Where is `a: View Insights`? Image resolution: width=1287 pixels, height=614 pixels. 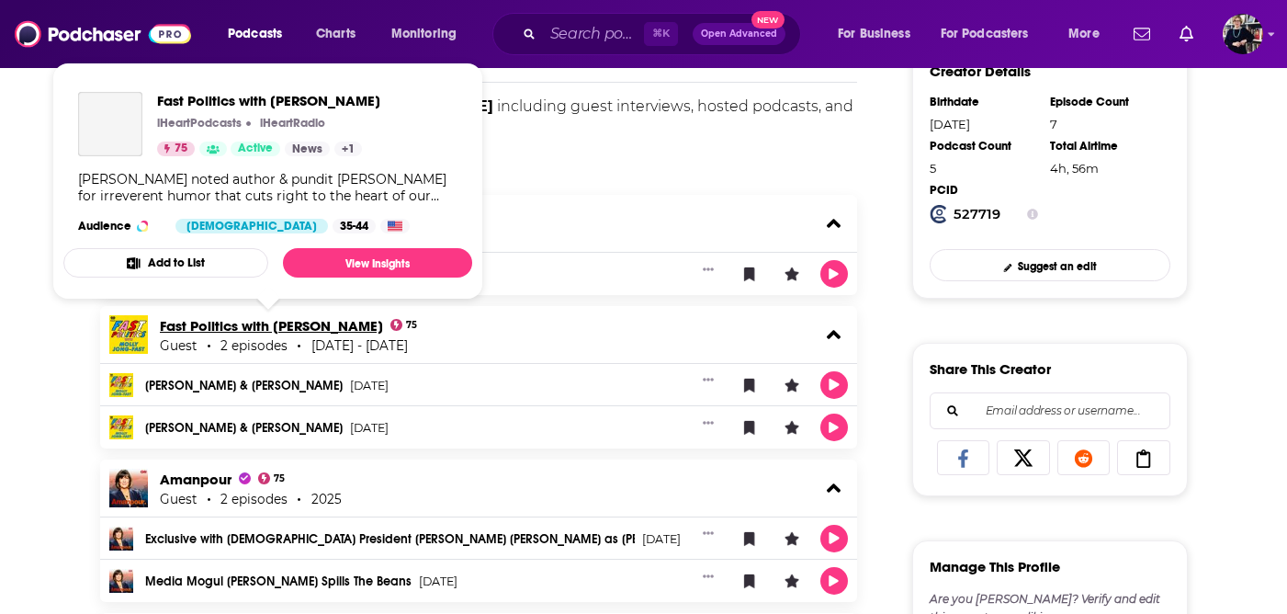
a: View Insights is located at coordinates (378, 263).